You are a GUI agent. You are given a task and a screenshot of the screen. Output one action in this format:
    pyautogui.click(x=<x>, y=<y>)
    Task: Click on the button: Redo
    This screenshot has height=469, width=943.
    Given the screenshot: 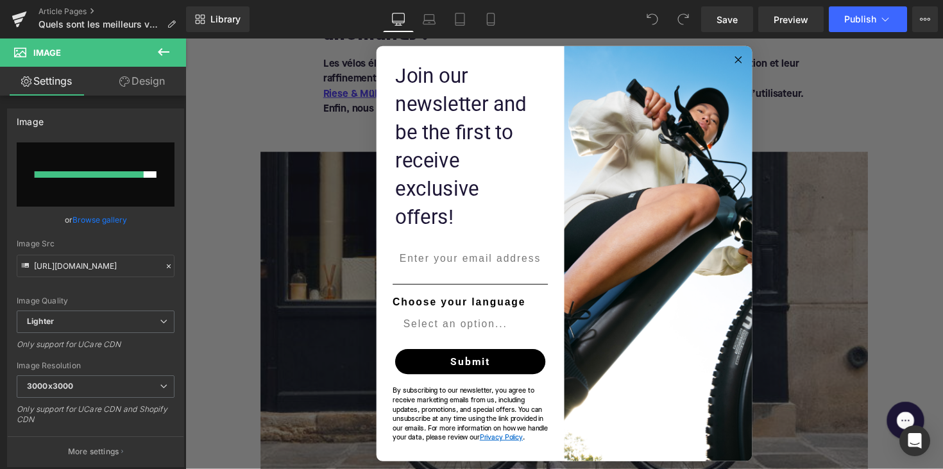 What is the action you would take?
    pyautogui.click(x=683, y=19)
    